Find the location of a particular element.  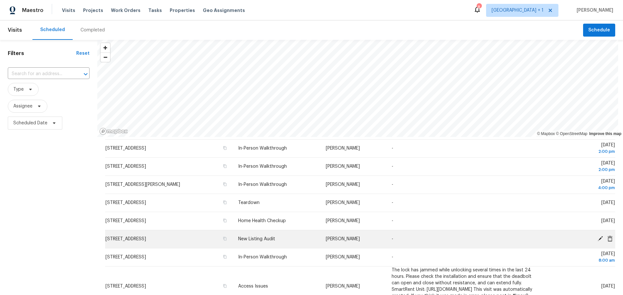

a: Improve this map is located at coordinates (605, 134).